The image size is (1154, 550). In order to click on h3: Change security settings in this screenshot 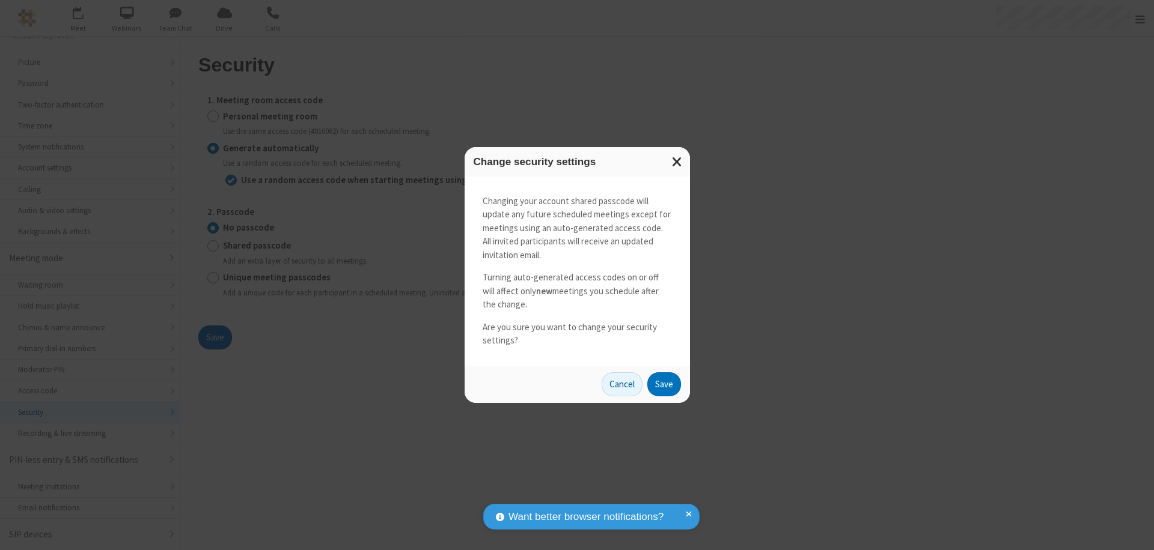, I will do `click(577, 162)`.